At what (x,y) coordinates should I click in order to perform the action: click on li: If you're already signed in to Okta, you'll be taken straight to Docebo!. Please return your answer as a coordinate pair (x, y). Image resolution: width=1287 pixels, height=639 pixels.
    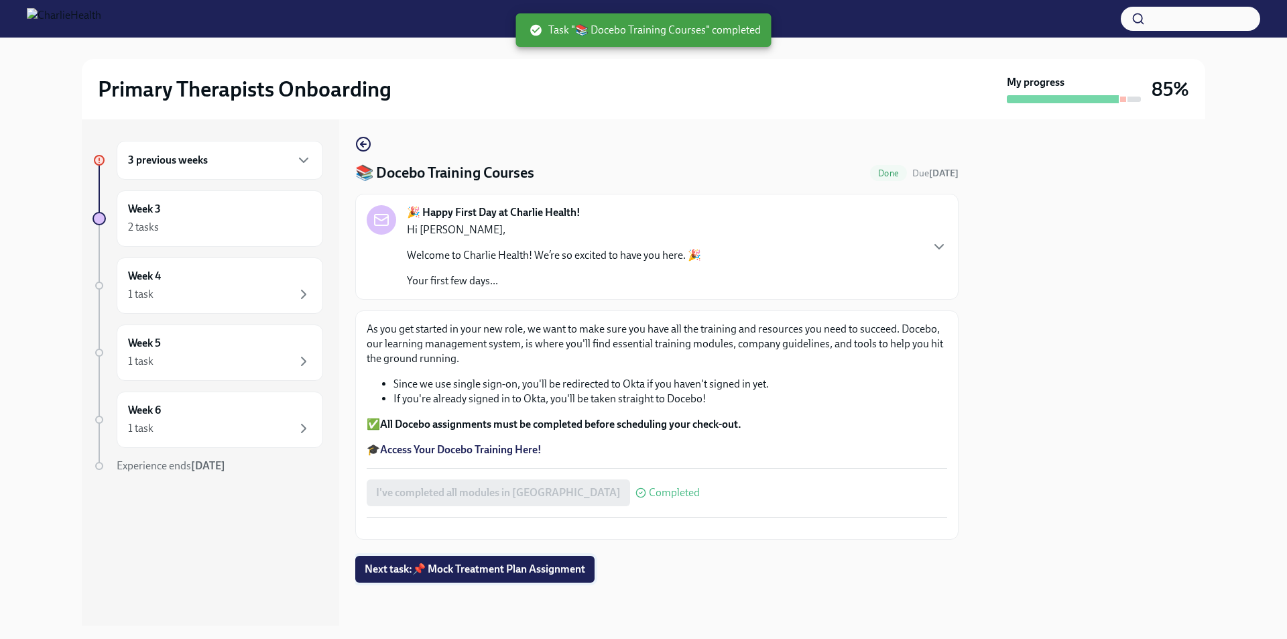
    Looking at the image, I should click on (670, 399).